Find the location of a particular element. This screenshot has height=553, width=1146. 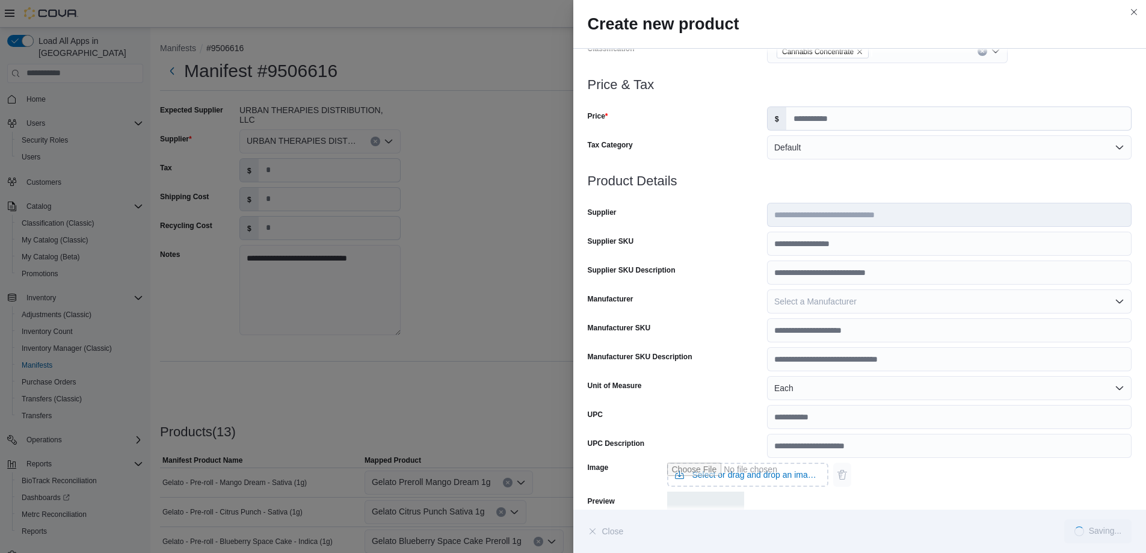

h3: Product Details is located at coordinates (860, 181).